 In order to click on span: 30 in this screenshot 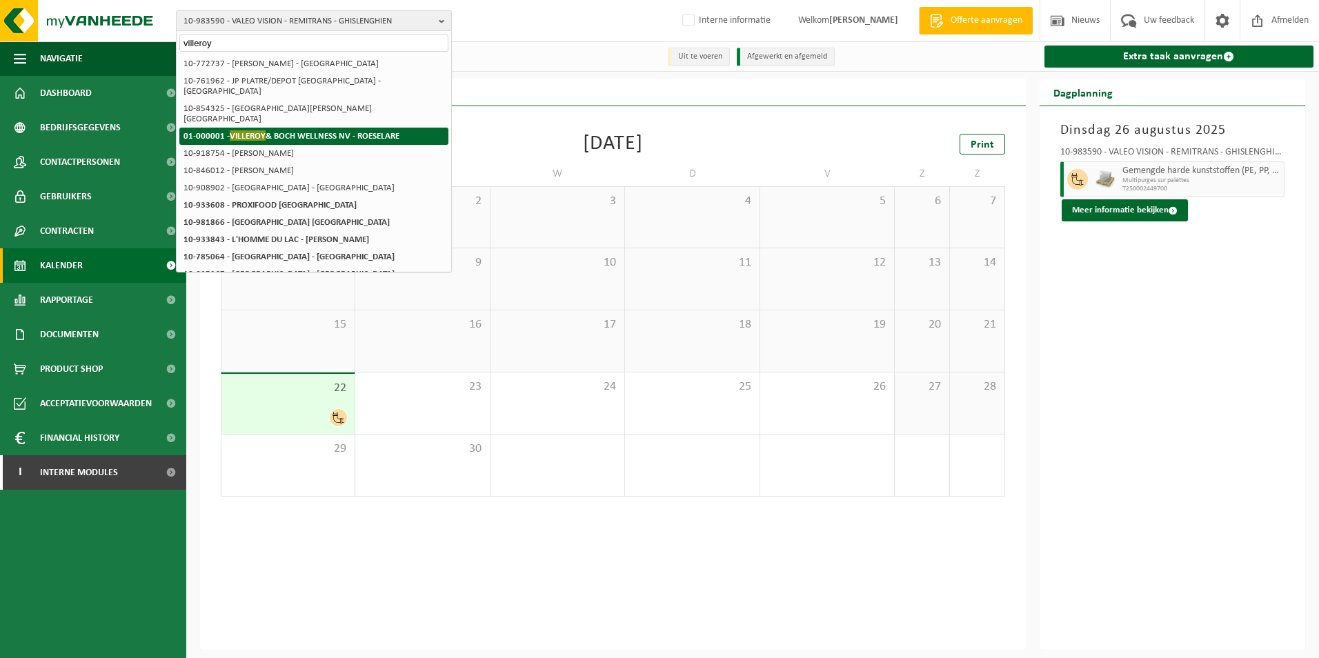, I will do `click(422, 449)`.